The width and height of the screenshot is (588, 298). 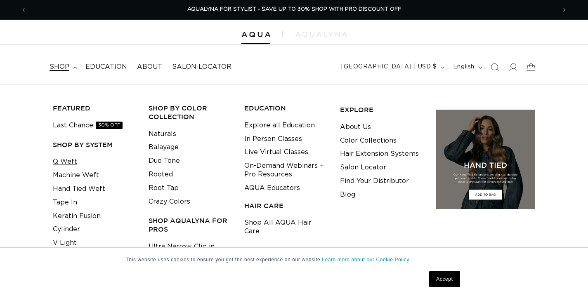 I want to click on h3: Shop by Color Collection, so click(x=190, y=113).